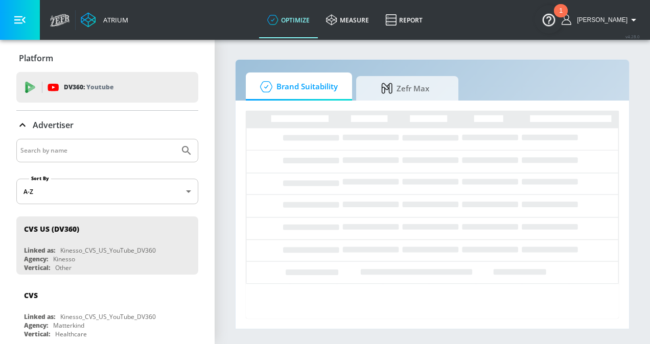 The image size is (650, 344). I want to click on div: Other, so click(63, 268).